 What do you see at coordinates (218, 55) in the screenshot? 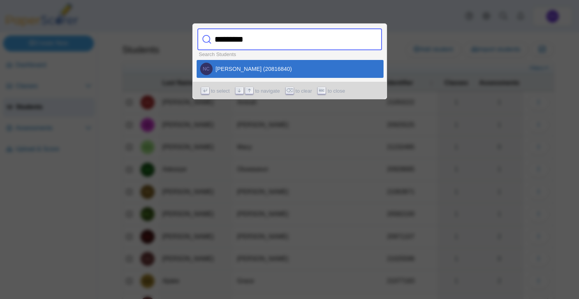
I see `li: Search Students` at bounding box center [218, 55].